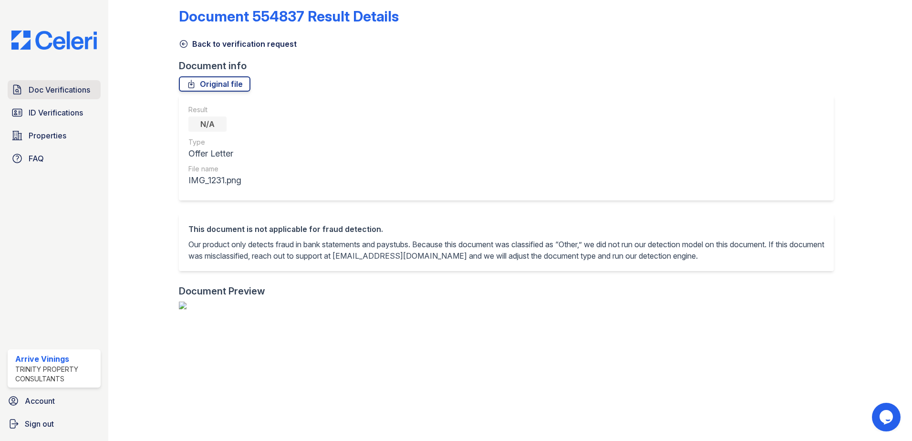 The width and height of the screenshot is (912, 441). Describe the element at coordinates (54, 423) in the screenshot. I see `a: Sign out` at that location.